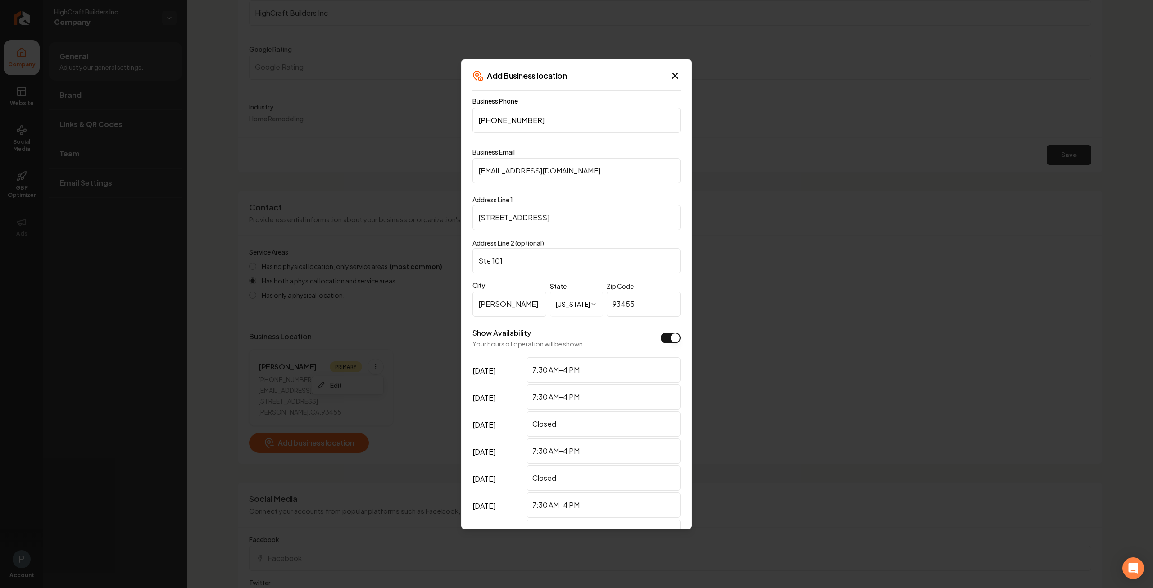 The height and width of the screenshot is (588, 1153). Describe the element at coordinates (527, 76) in the screenshot. I see `div: Add Business location` at that location.